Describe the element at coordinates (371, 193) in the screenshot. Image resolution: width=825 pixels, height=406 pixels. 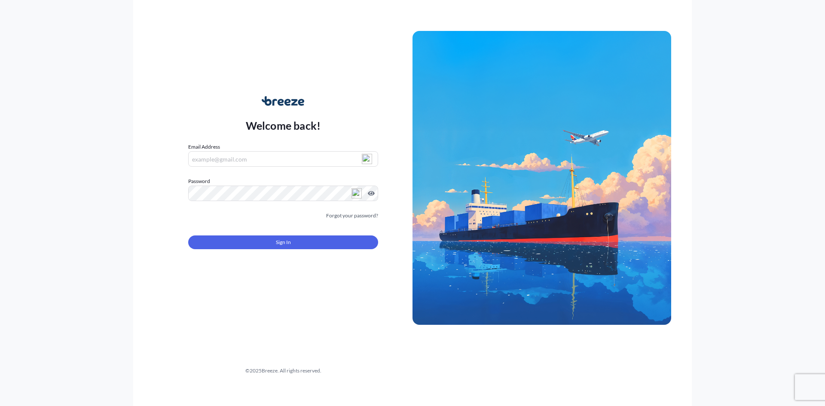
I see `button: Show password` at that location.